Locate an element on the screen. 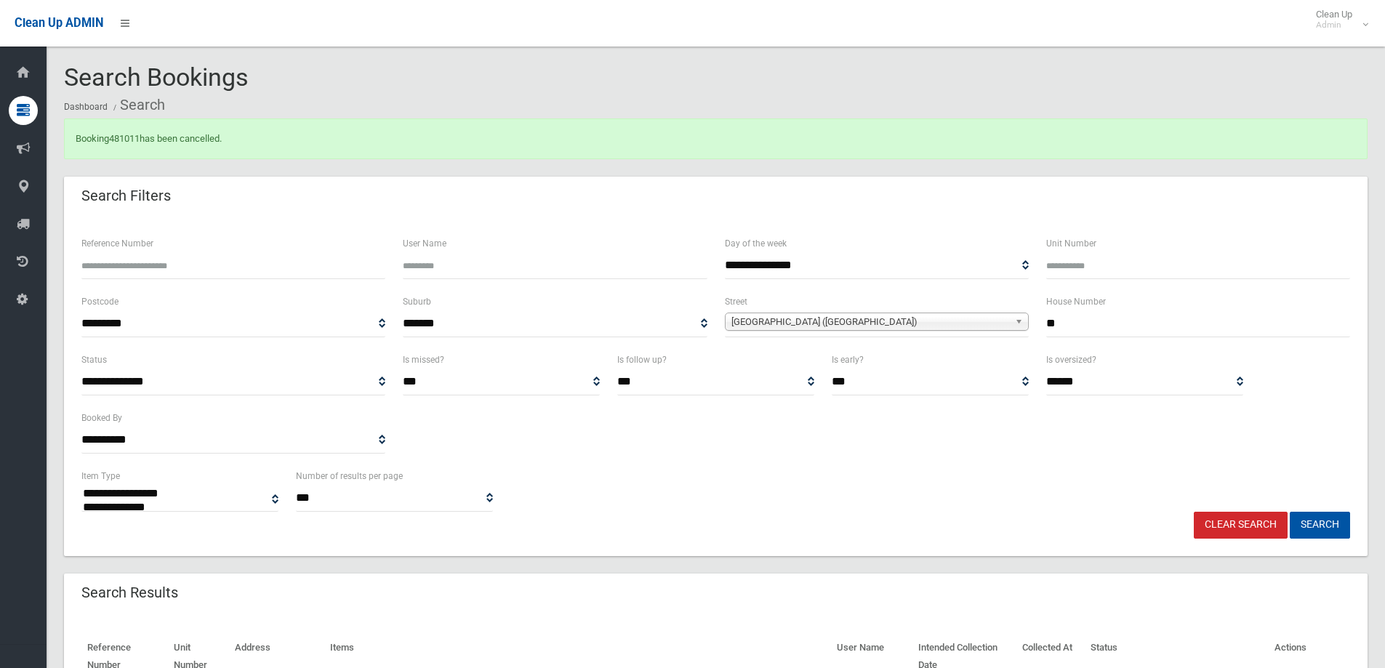 This screenshot has width=1385, height=668. label: Is follow up? is located at coordinates (642, 360).